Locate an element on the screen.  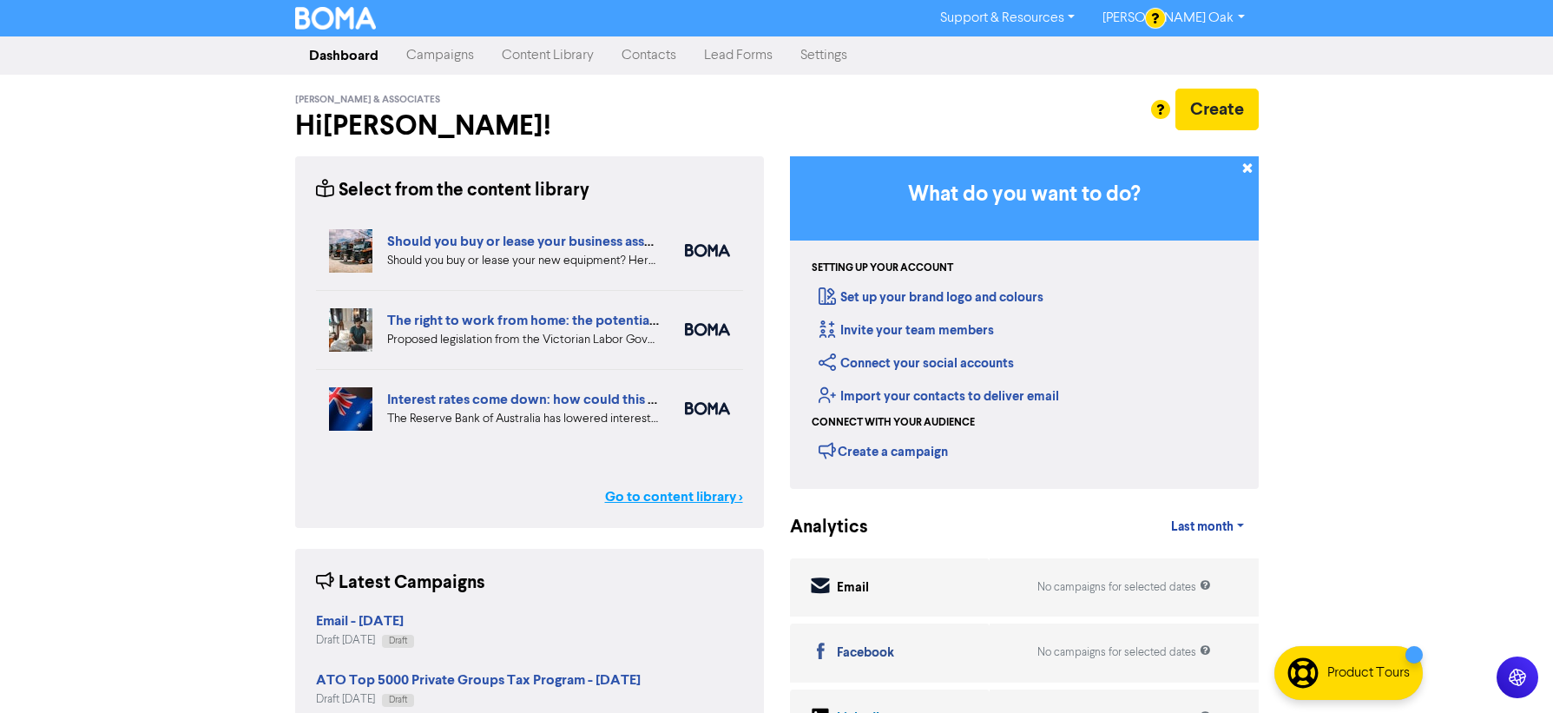
button: Create is located at coordinates (1217, 109).